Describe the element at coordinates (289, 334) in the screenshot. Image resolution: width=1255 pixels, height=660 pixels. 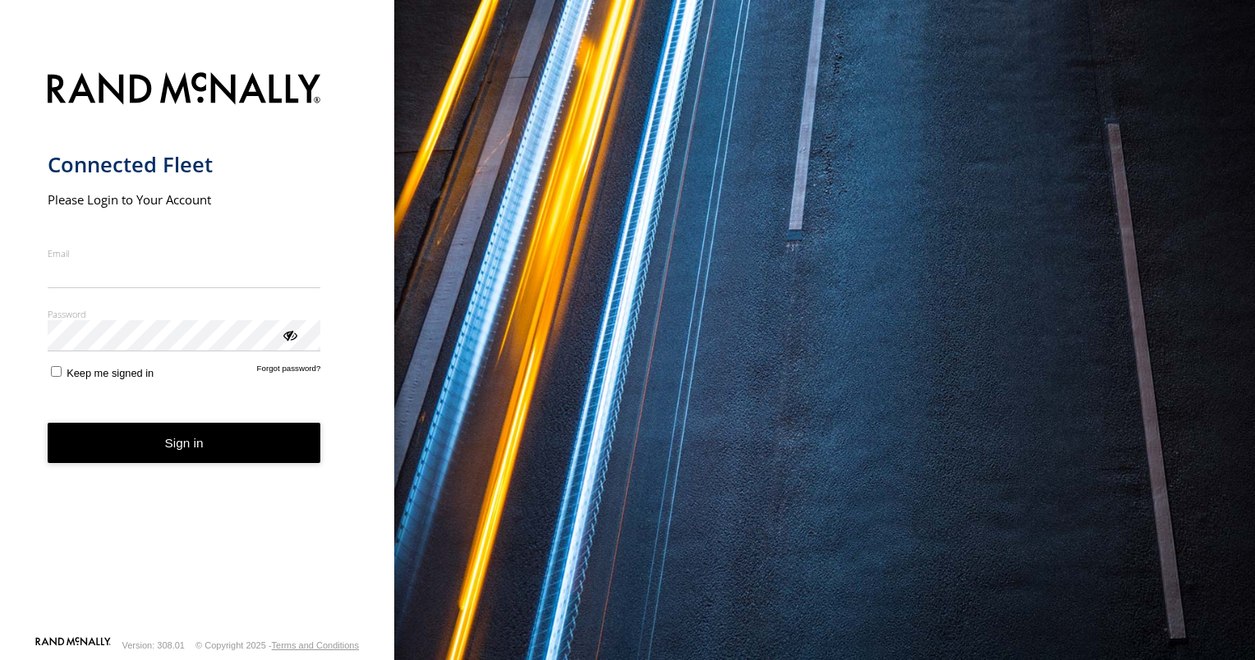
I see `div: ViewPassword` at that location.